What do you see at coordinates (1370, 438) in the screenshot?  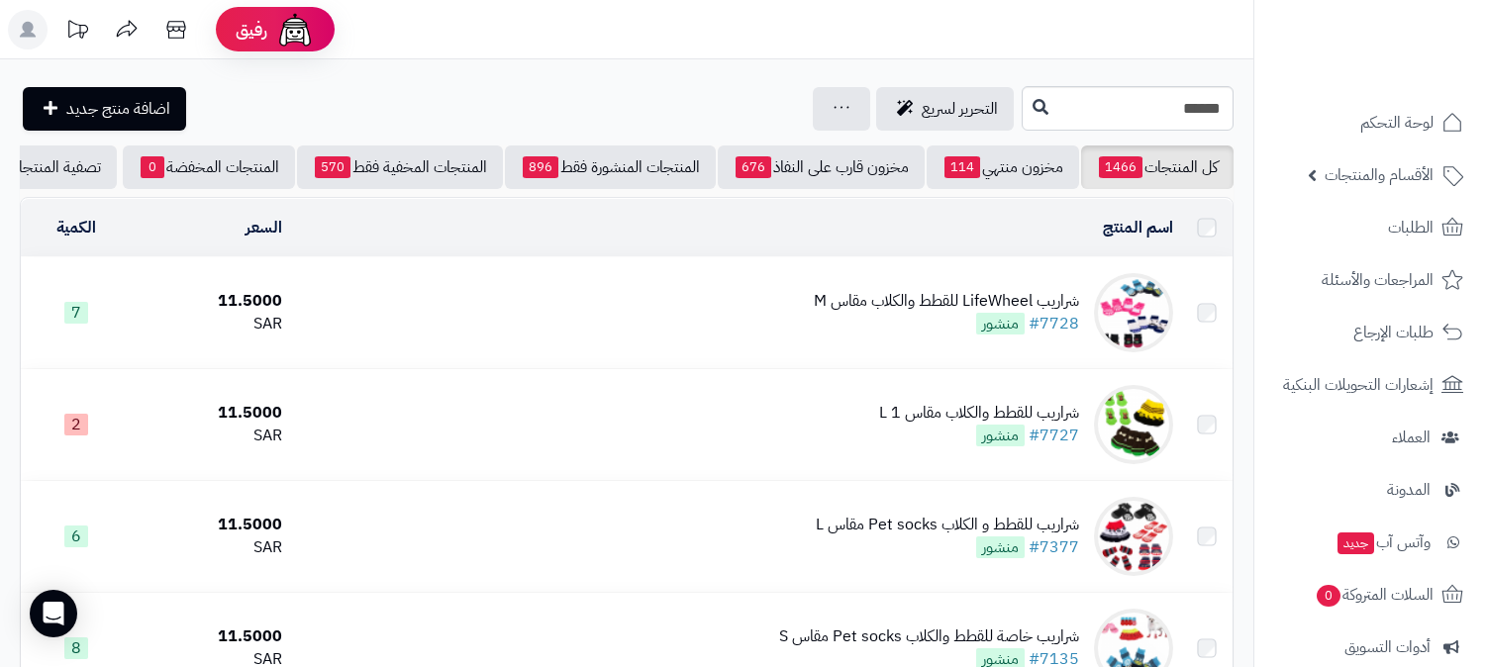 I see `a: العملاء` at bounding box center [1370, 438].